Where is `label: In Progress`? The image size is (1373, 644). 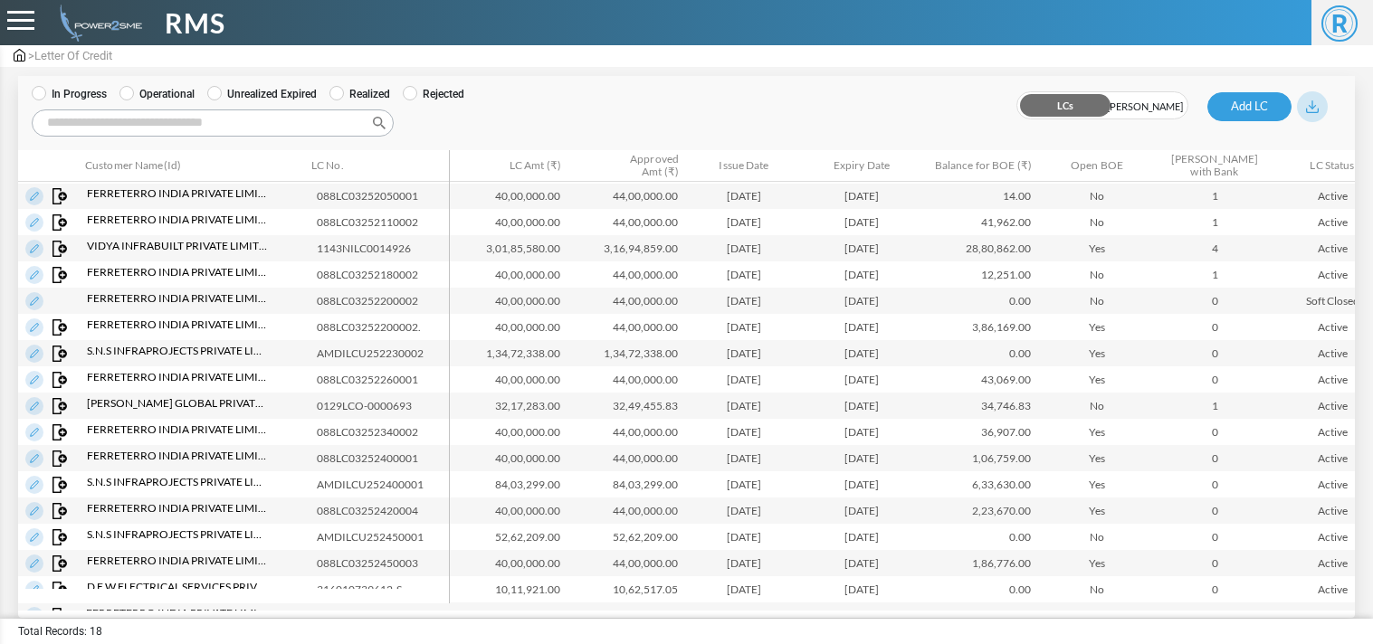
label: In Progress is located at coordinates (69, 94).